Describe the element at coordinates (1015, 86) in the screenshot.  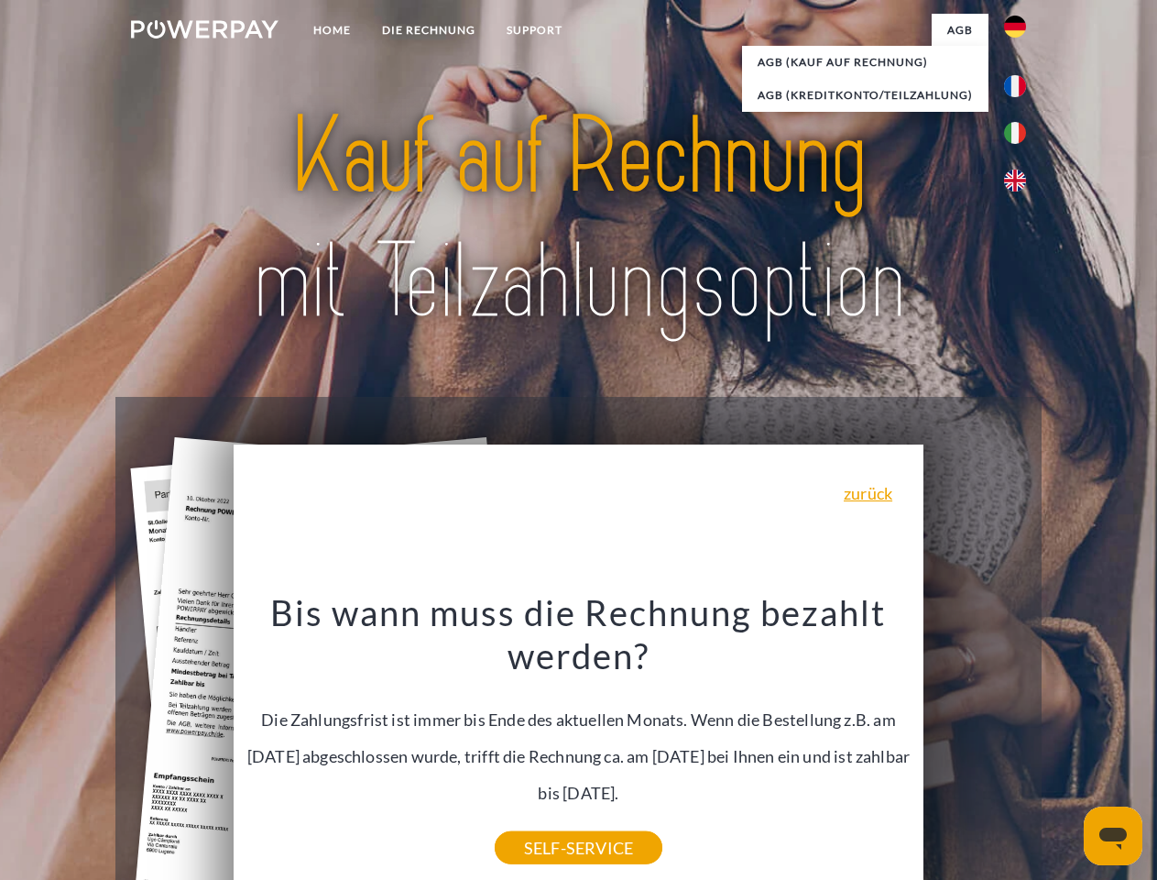
I see `img: fr` at that location.